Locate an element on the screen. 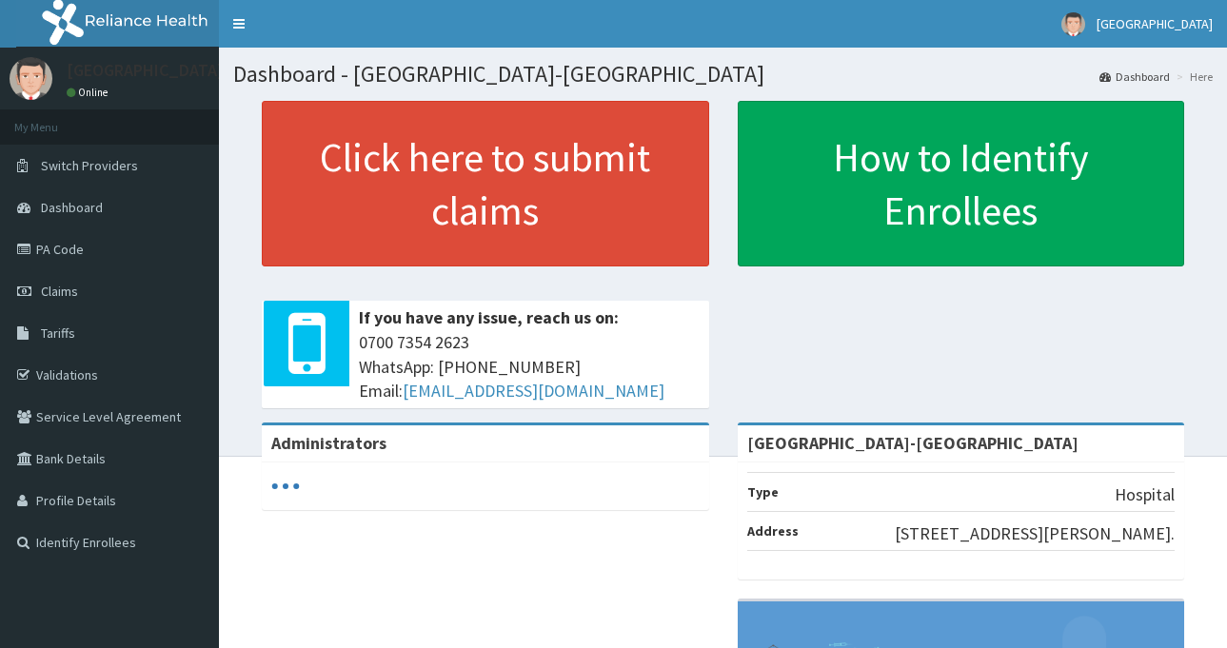  span: Switch Providers is located at coordinates (89, 166).